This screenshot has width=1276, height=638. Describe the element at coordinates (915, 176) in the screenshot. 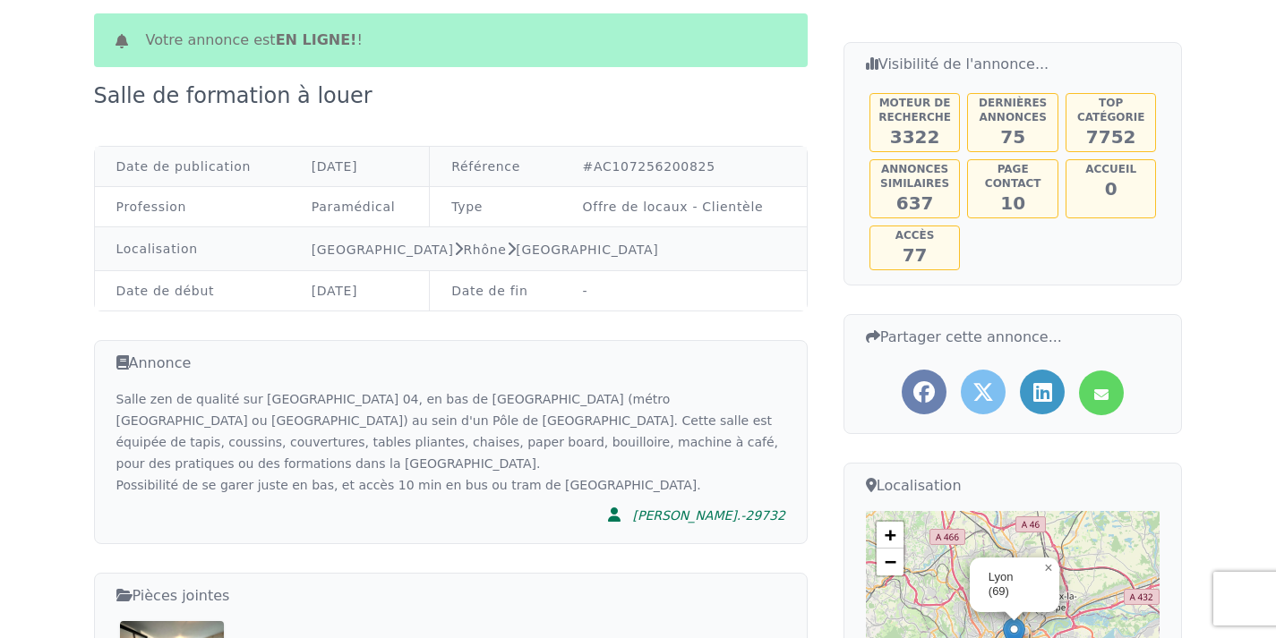

I see `h5: Annonces similaires` at that location.